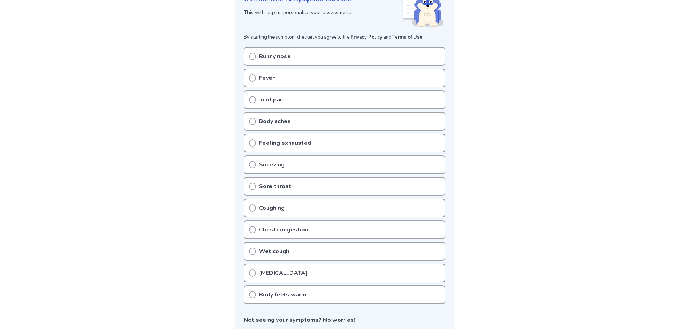 The image size is (689, 329). Describe the element at coordinates (283, 230) in the screenshot. I see `p: Chest congestion` at that location.